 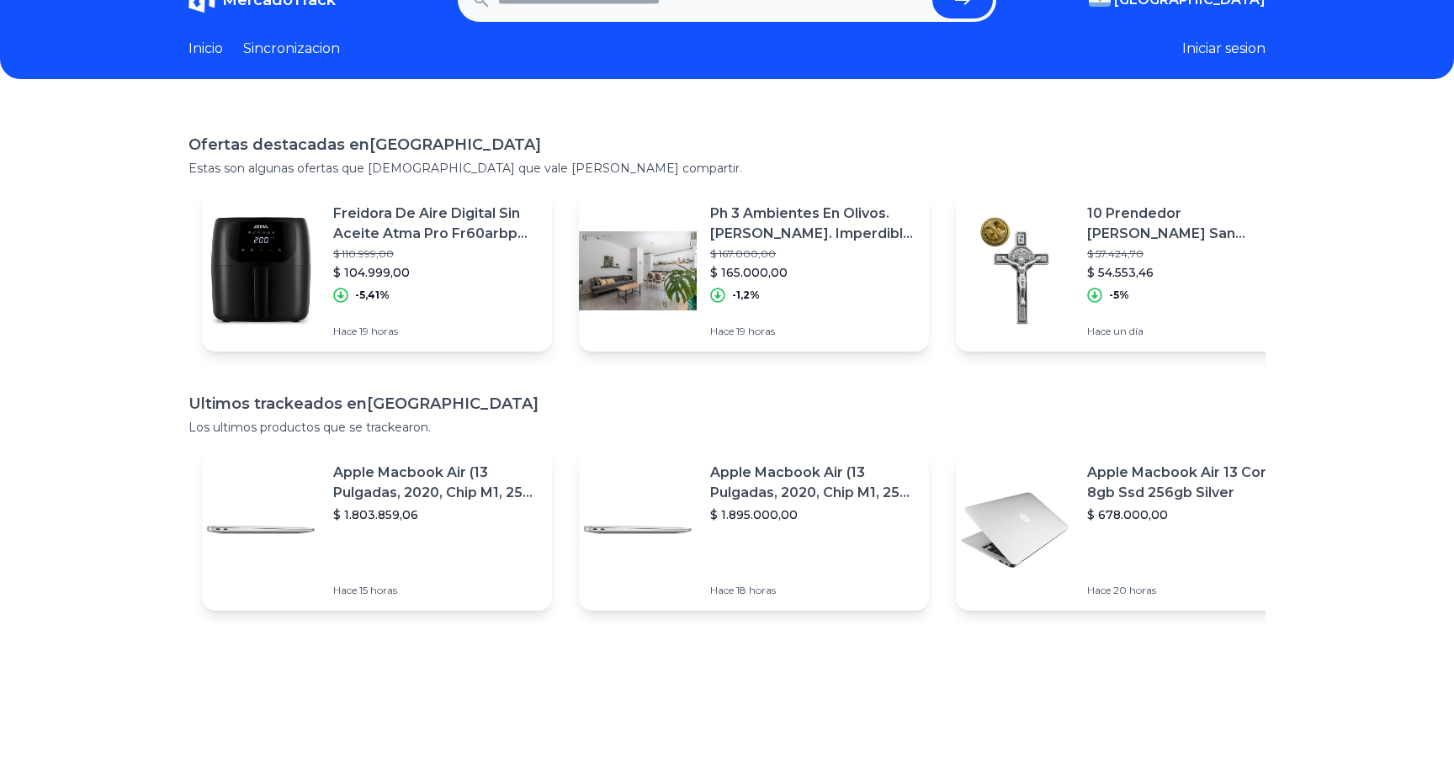 What do you see at coordinates (1190, 254) in the screenshot?
I see `p: $ 57.424,70` at bounding box center [1190, 254].